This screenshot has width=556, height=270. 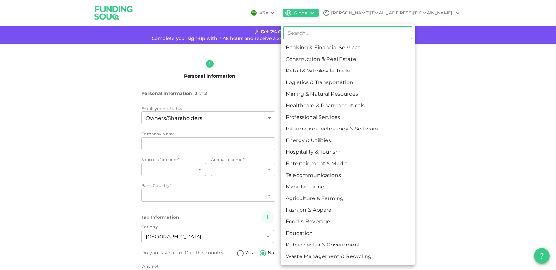 What do you see at coordinates (348, 106) in the screenshot?
I see `li: Healthcare & Pharmaceuticals` at bounding box center [348, 106].